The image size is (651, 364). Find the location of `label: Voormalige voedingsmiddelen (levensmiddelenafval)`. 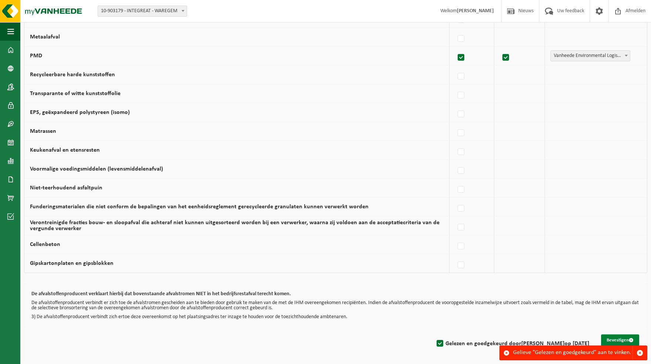

label: Voormalige voedingsmiddelen (levensmiddelenafval) is located at coordinates (96, 169).